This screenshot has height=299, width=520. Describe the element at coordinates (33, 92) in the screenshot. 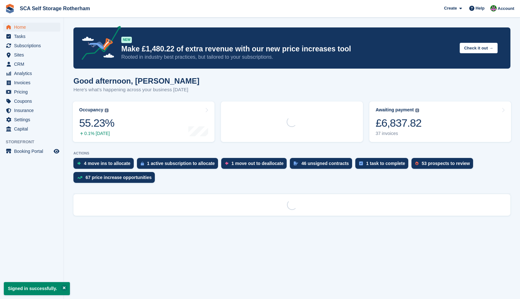

I see `span: Pricing` at that location.